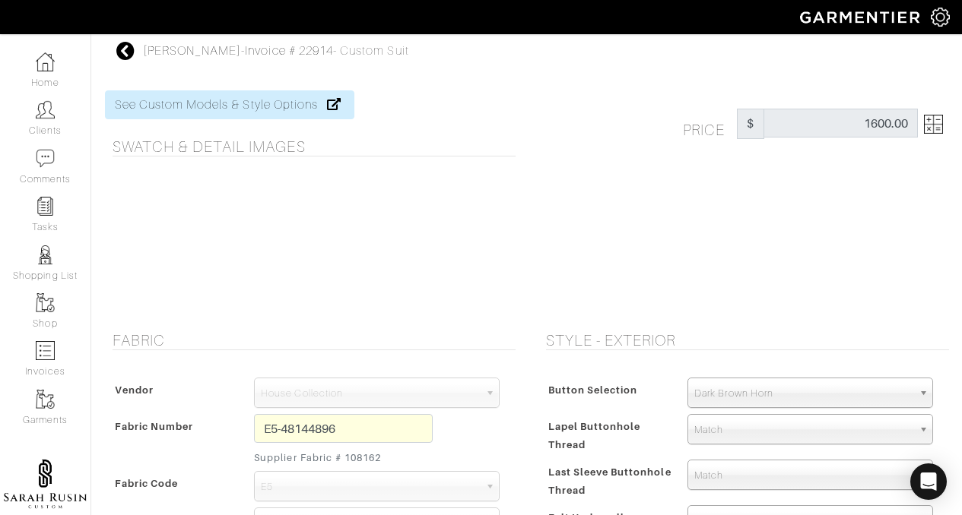  What do you see at coordinates (940, 17) in the screenshot?
I see `img: gear-icon-white-bd11855cb880d31180b6d7d6211b90ccbf57a29d726f0c71d8c61bd08dd39cc2.png` at bounding box center [940, 17].